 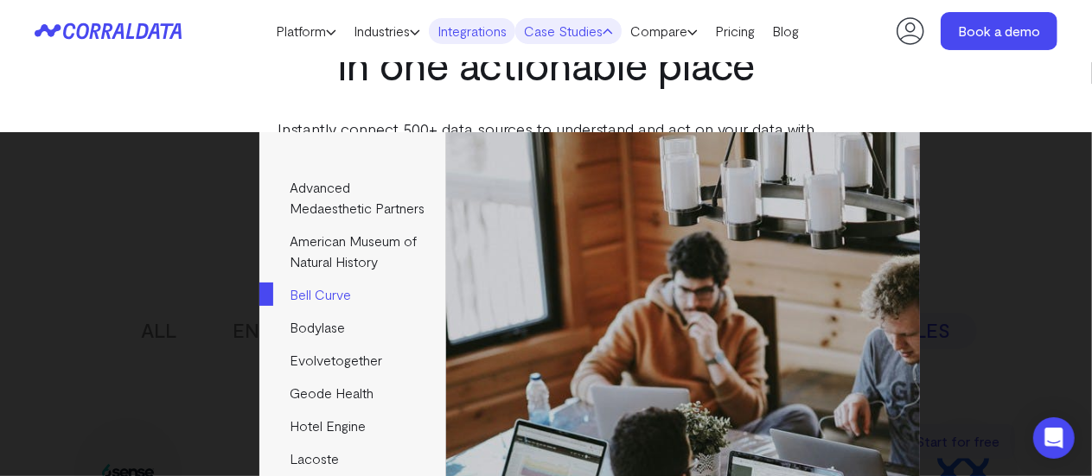 What do you see at coordinates (472, 31) in the screenshot?
I see `a: Integrations` at bounding box center [472, 31].